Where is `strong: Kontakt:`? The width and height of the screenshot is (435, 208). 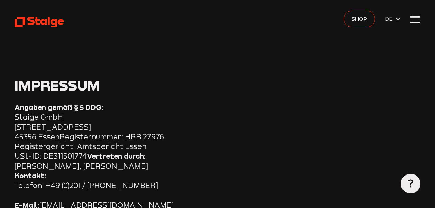 strong: Kontakt: is located at coordinates (30, 176).